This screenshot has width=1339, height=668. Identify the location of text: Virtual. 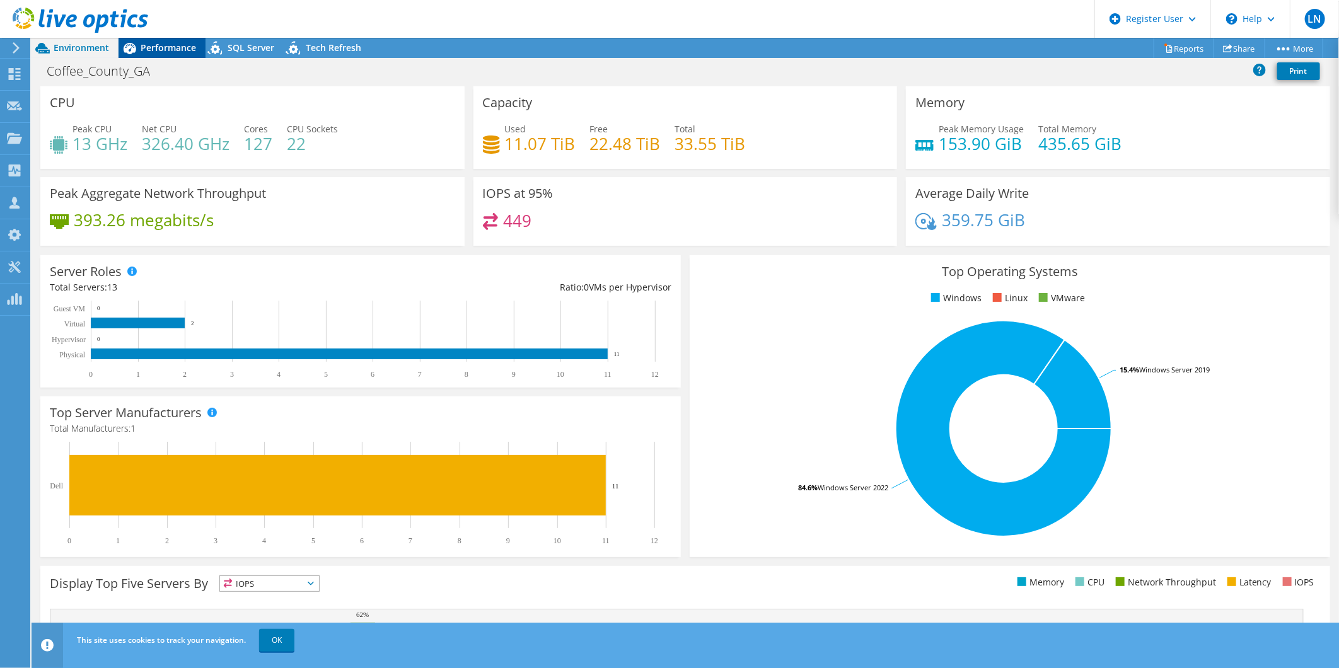
(75, 324).